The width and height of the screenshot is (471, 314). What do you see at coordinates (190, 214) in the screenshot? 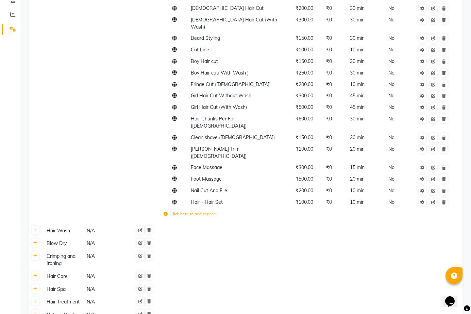
I see `label: Click here to add service` at bounding box center [190, 214].